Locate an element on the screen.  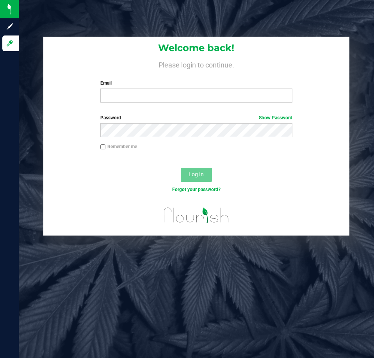
button: Log In is located at coordinates (196, 175).